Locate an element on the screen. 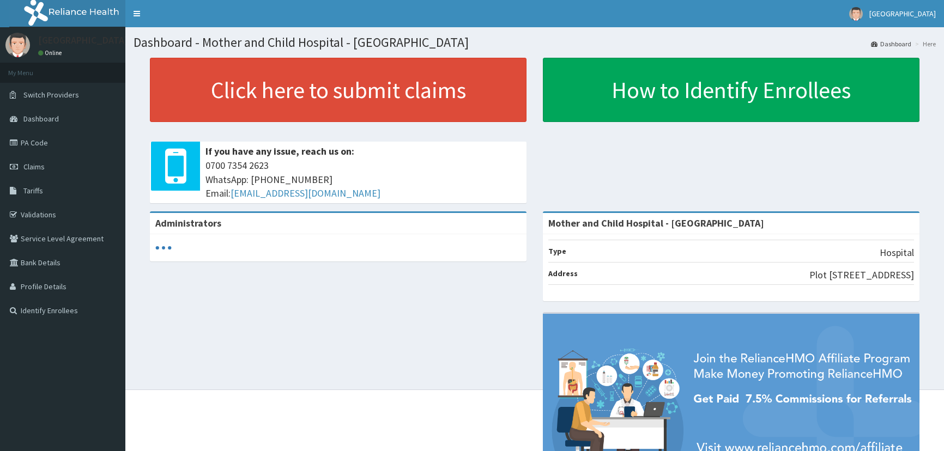 This screenshot has height=451, width=944. b: Type is located at coordinates (557, 251).